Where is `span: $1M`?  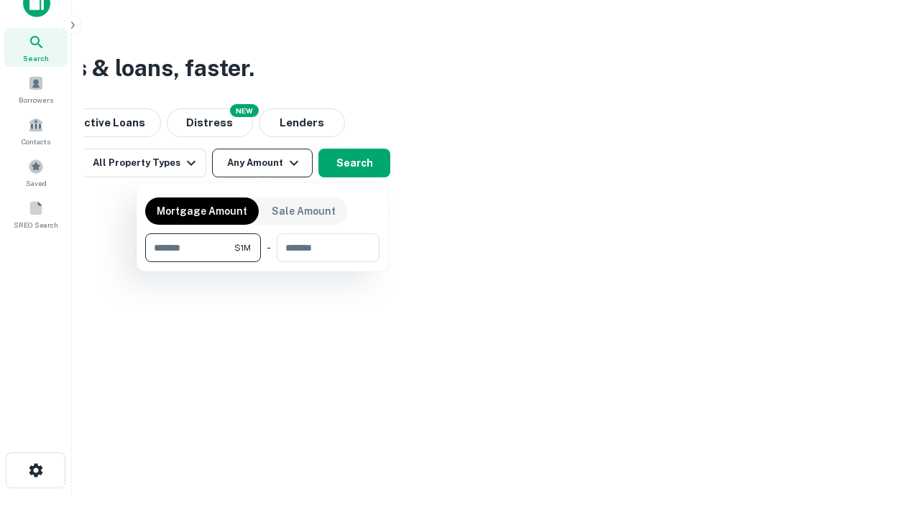
span: $1M is located at coordinates (242, 248).